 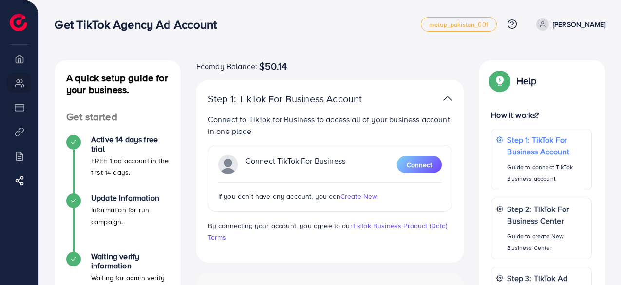 What do you see at coordinates (117, 164) in the screenshot?
I see `li: Active 14 days free trial` at bounding box center [117, 164].